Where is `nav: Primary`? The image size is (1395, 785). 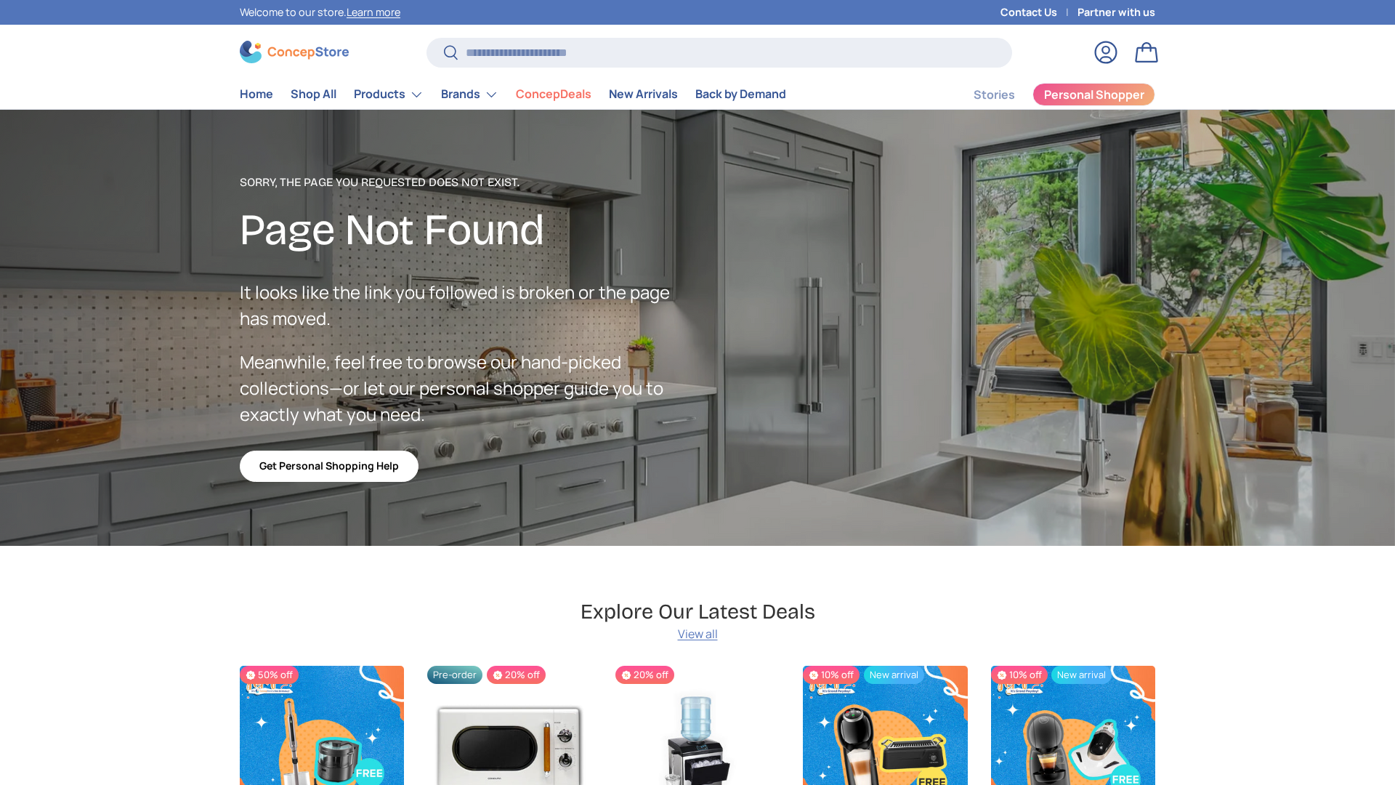
nav: Primary is located at coordinates (513, 94).